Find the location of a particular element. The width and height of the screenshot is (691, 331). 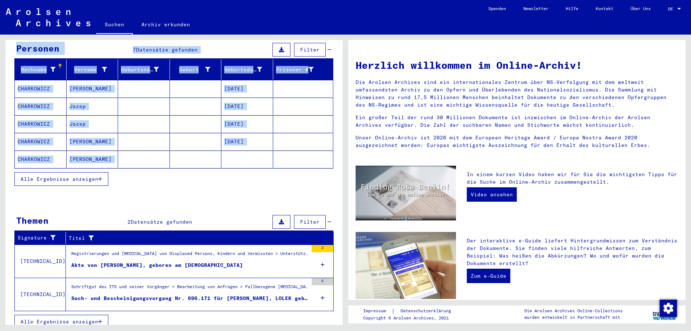

p: Copyright © Arolsen Archives, 2021 is located at coordinates (412, 318).